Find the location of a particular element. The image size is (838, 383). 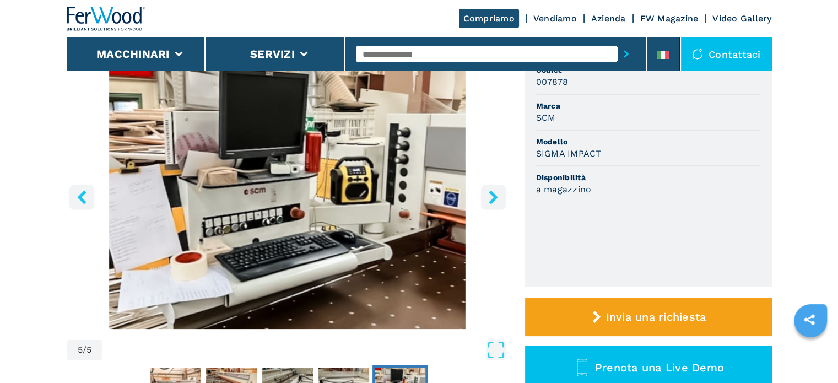

a: Compriamo is located at coordinates (488, 18).